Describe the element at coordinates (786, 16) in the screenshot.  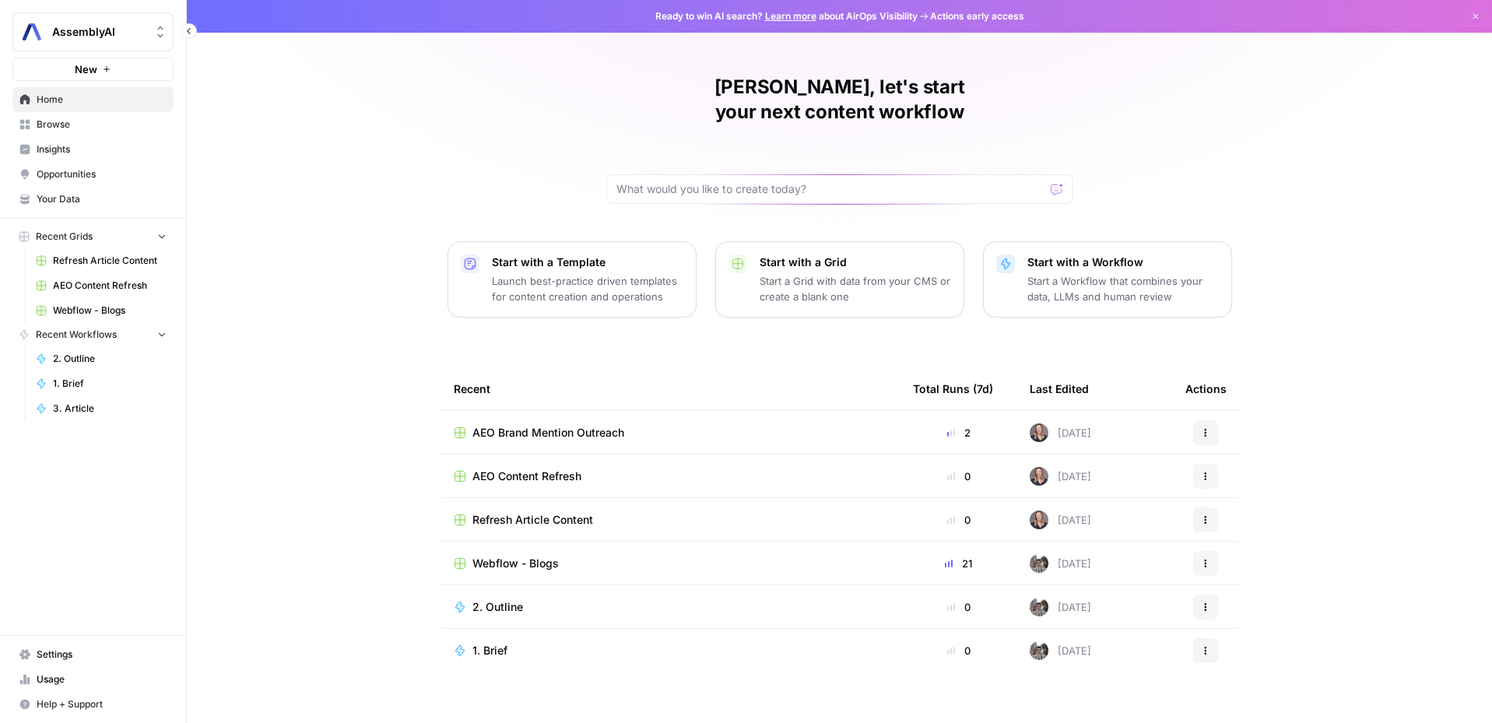
I see `span: Ready to win AI search? about AirOps Visibility` at that location.